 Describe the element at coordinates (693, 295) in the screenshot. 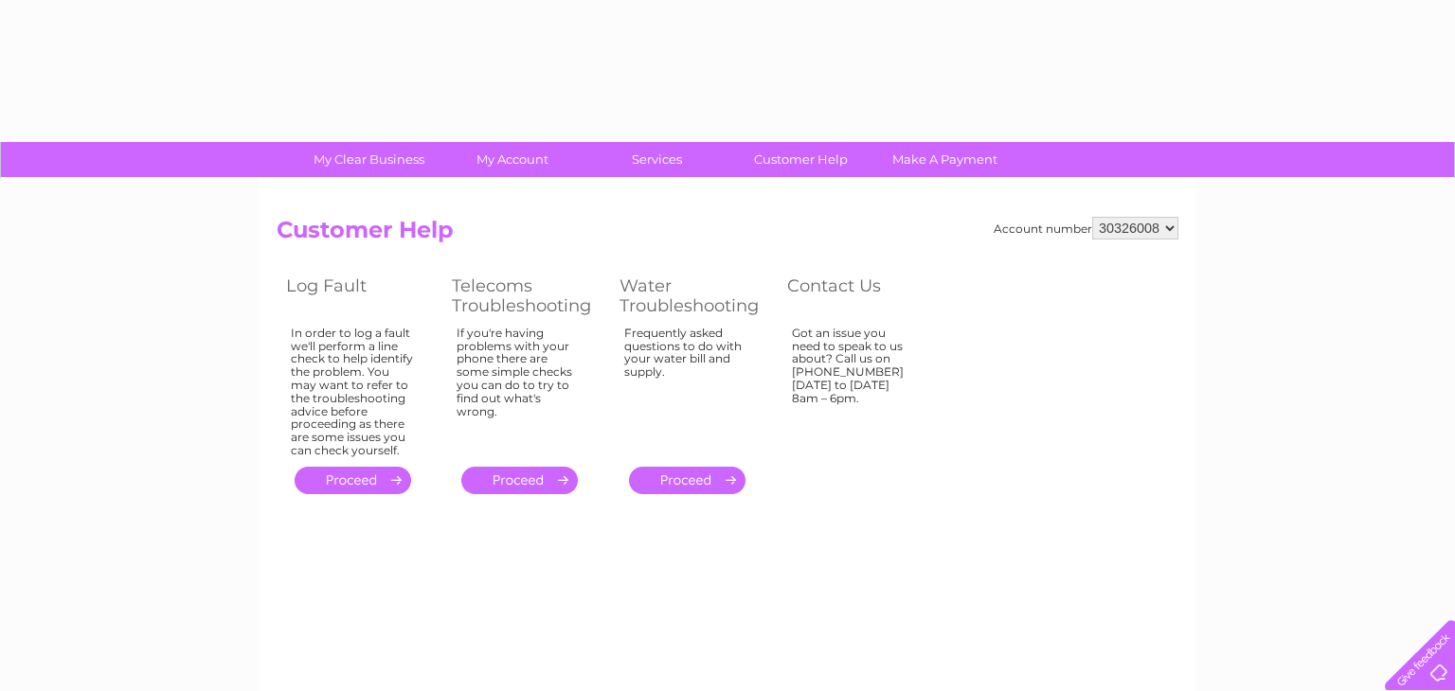

I see `th: Water Troubleshooting` at that location.